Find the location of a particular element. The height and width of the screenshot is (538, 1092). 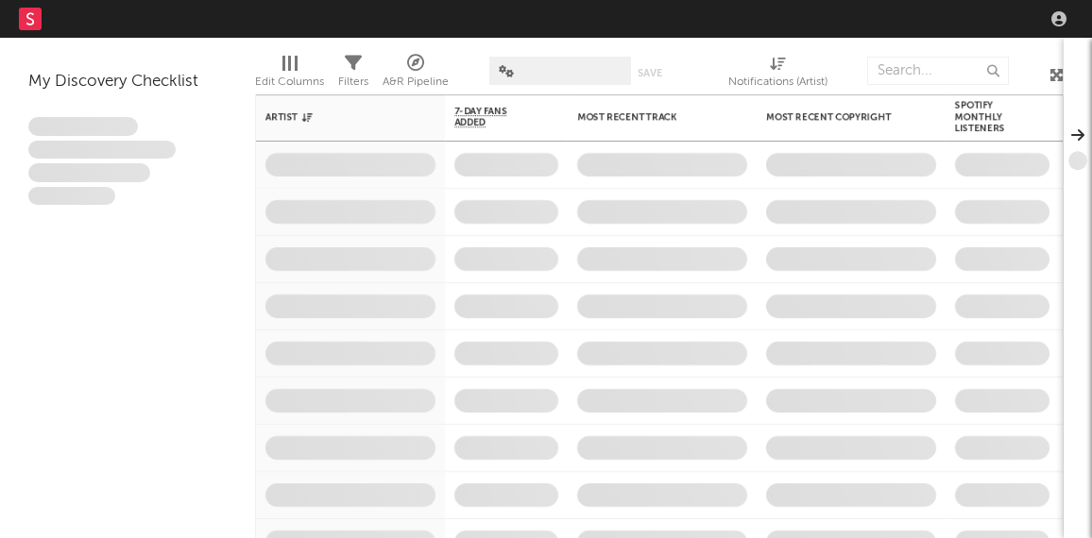

span: Lorem ipsum dolor is located at coordinates (83, 127).